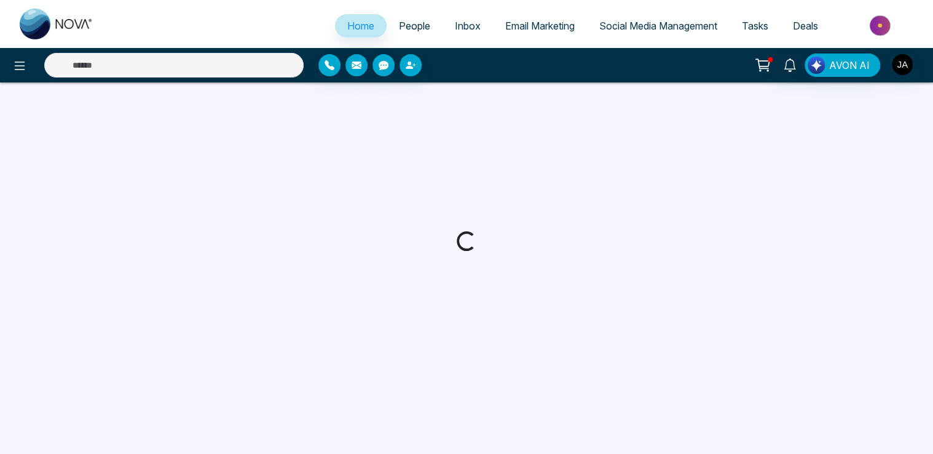  What do you see at coordinates (540, 26) in the screenshot?
I see `a: Email Marketing` at bounding box center [540, 26].